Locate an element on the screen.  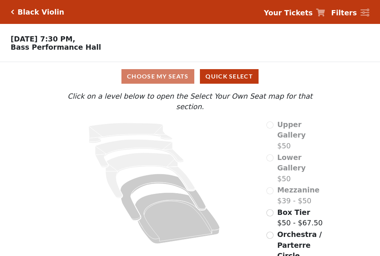
path: Upper Gallery - Seats Available: 0 is located at coordinates (131, 133).